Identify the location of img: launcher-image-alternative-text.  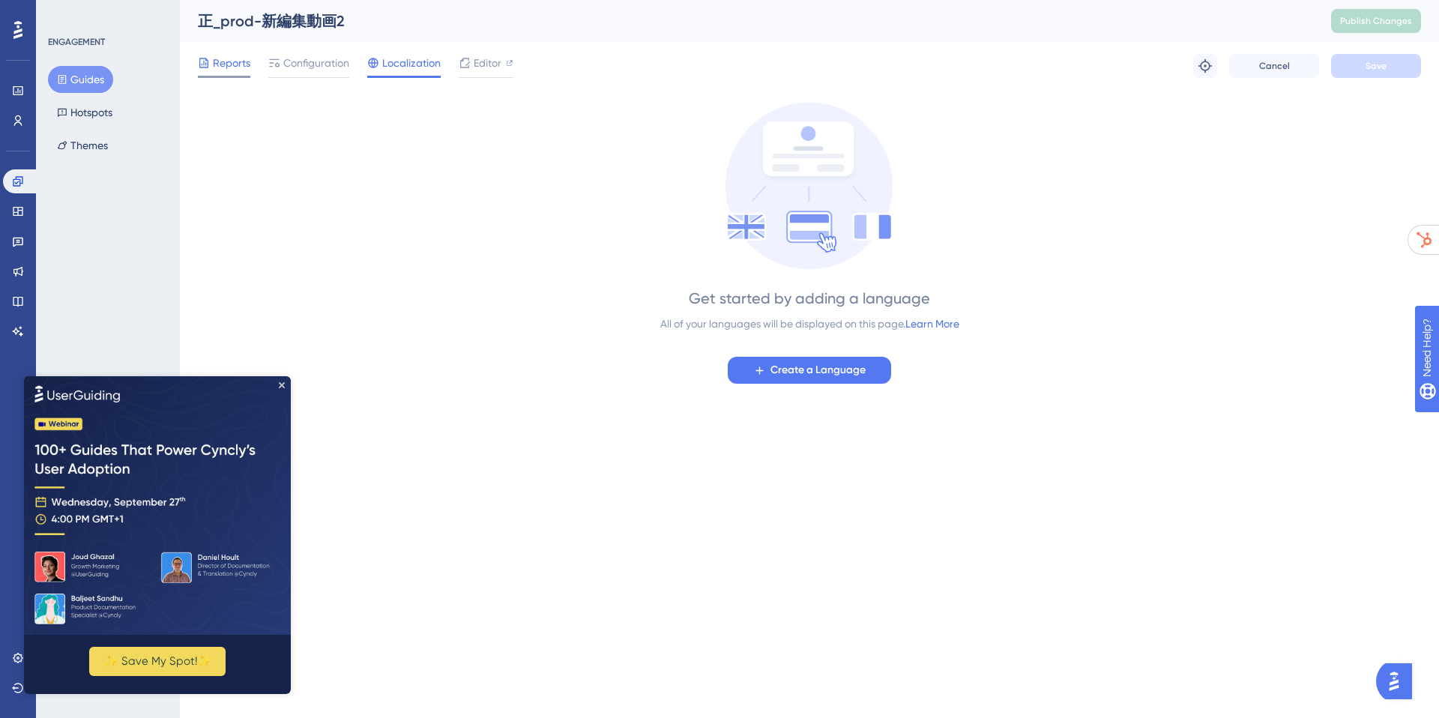
(18, 22).